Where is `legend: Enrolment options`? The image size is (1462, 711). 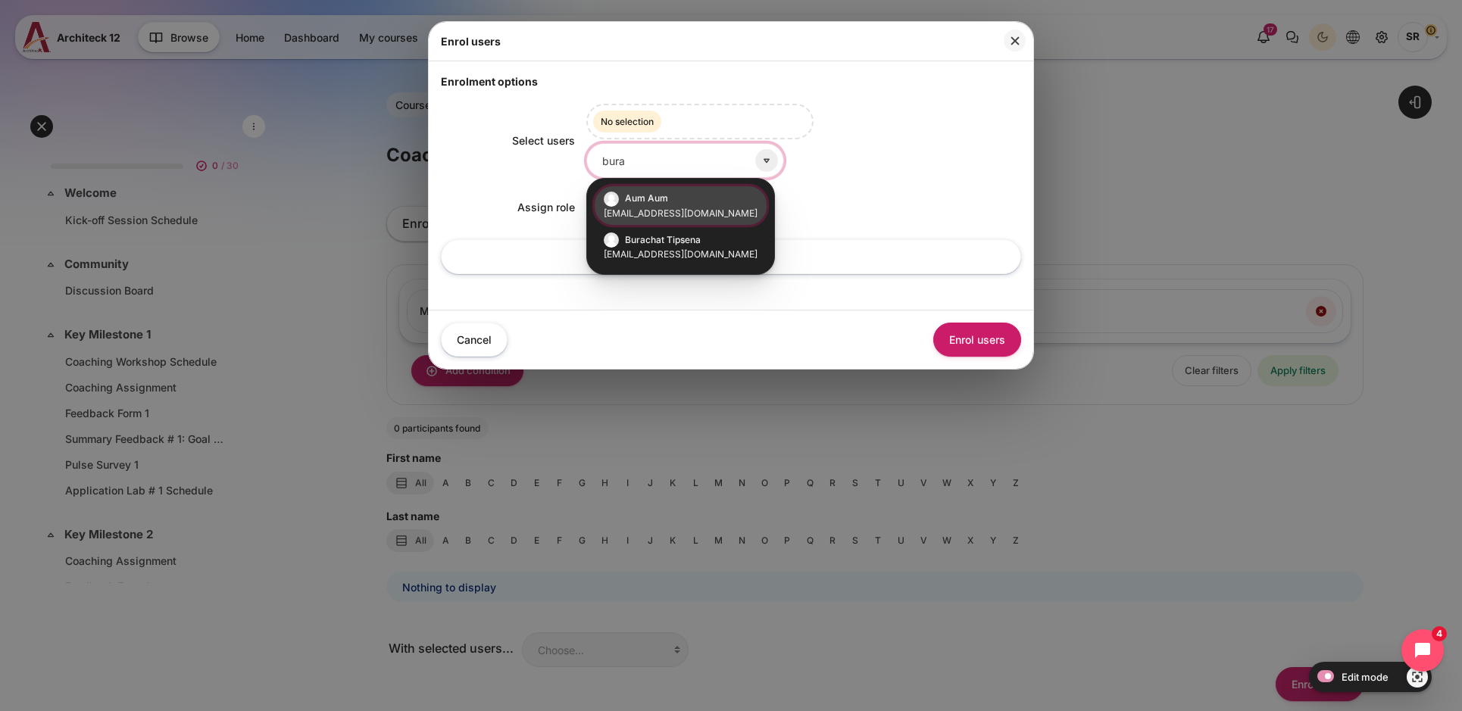
legend: Enrolment options is located at coordinates (731, 81).